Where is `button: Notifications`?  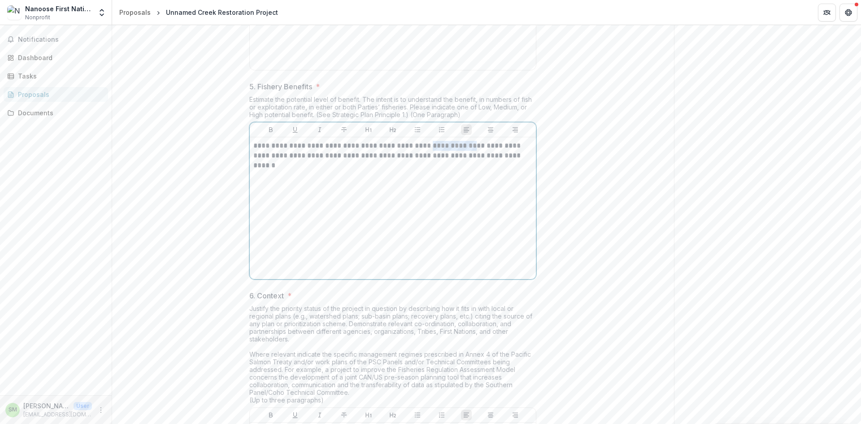
button: Notifications is located at coordinates (56, 39).